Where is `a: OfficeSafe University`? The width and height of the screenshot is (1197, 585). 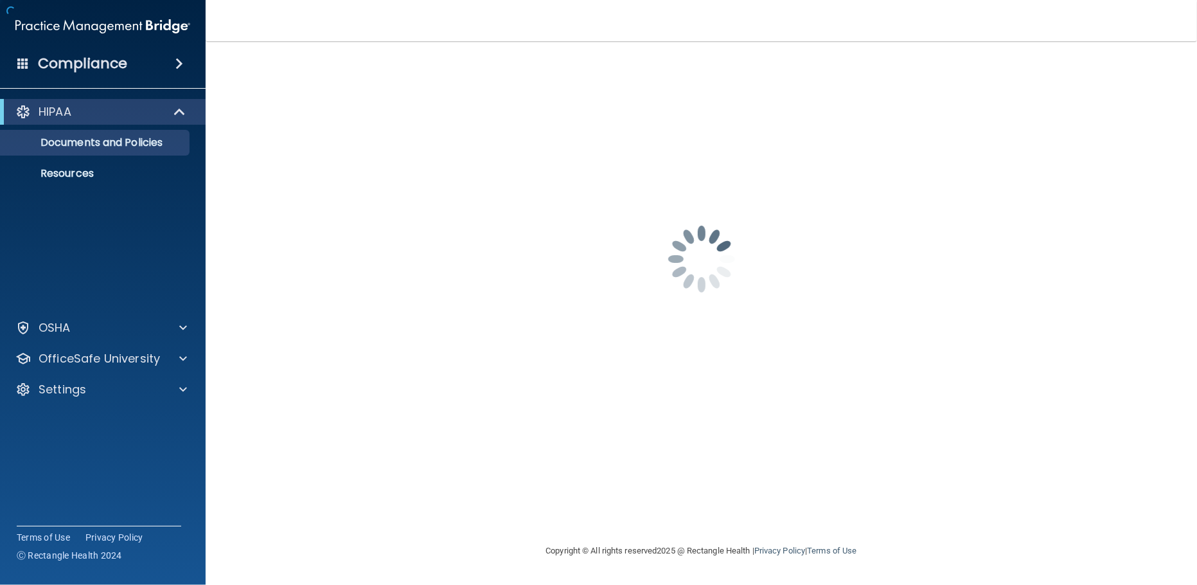
a: OfficeSafe University is located at coordinates (101, 359).